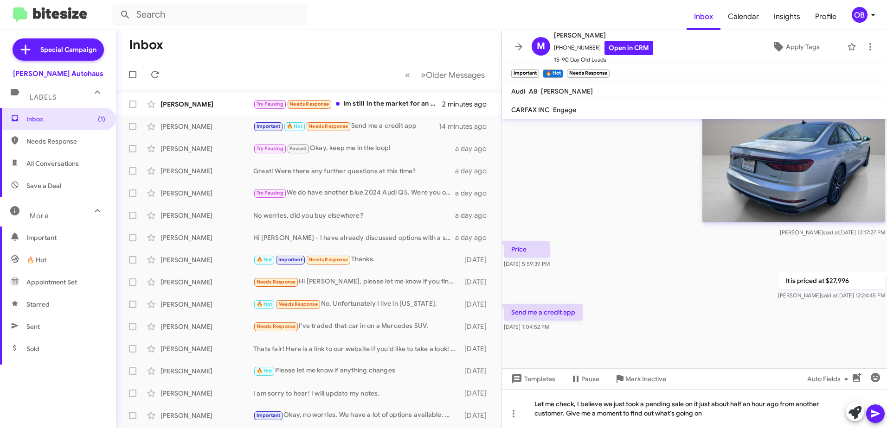 Image resolution: width=887 pixels, height=428 pixels. I want to click on div: Great! Were there any further questions at this time?, so click(354, 171).